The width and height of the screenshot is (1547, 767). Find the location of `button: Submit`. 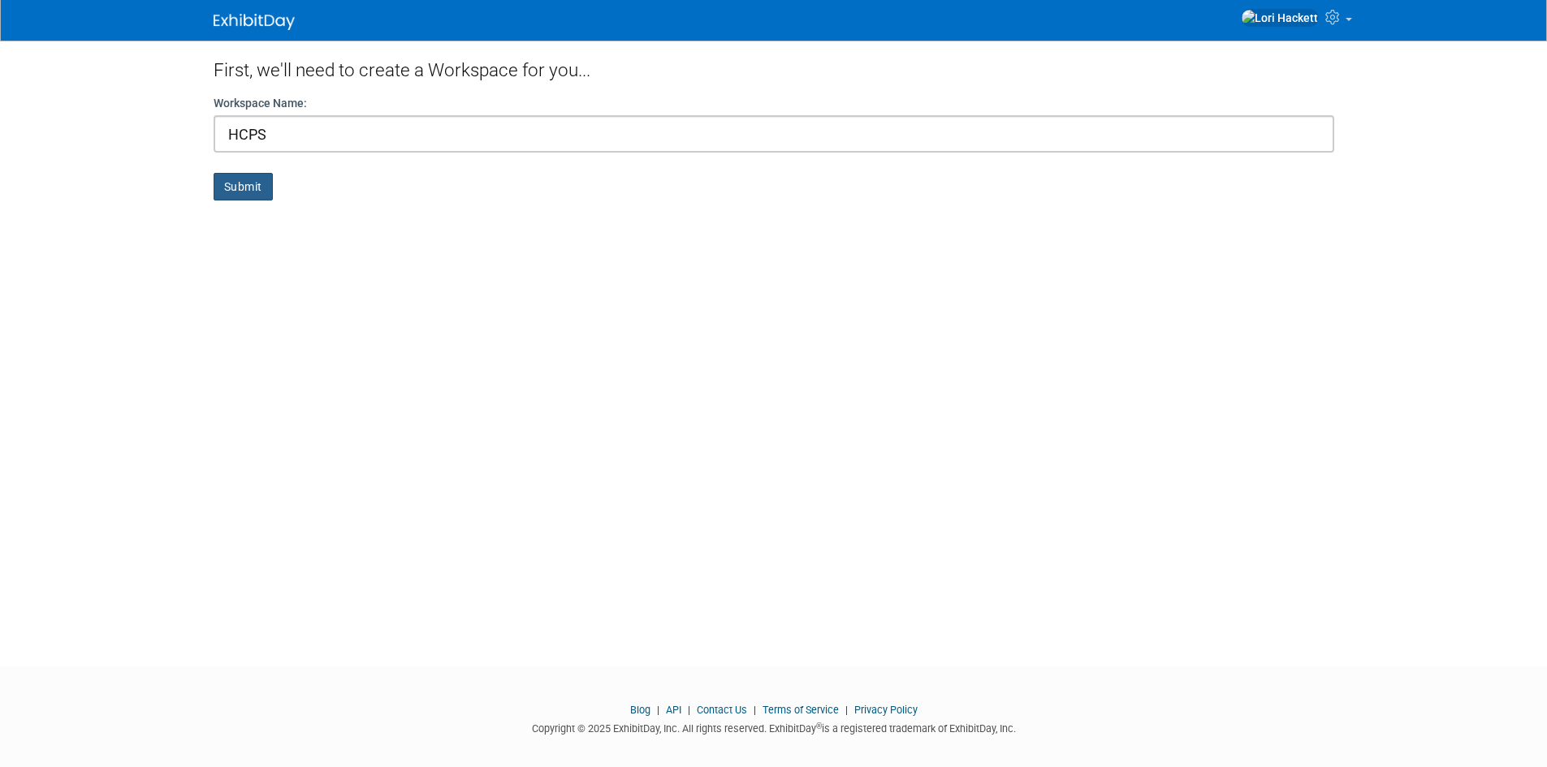

button: Submit is located at coordinates (243, 187).